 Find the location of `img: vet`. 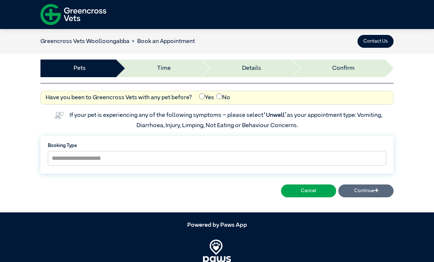

img: vet is located at coordinates (59, 115).